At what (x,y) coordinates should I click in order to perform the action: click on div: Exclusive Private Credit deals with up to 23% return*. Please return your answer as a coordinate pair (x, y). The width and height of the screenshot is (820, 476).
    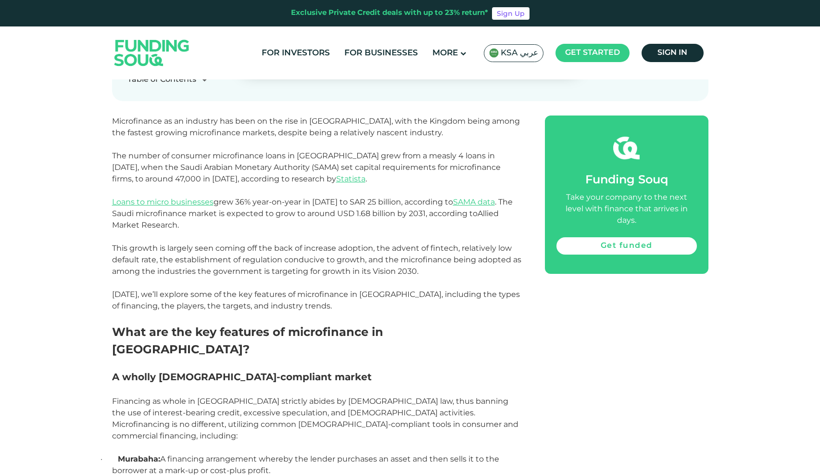
    Looking at the image, I should click on (390, 13).